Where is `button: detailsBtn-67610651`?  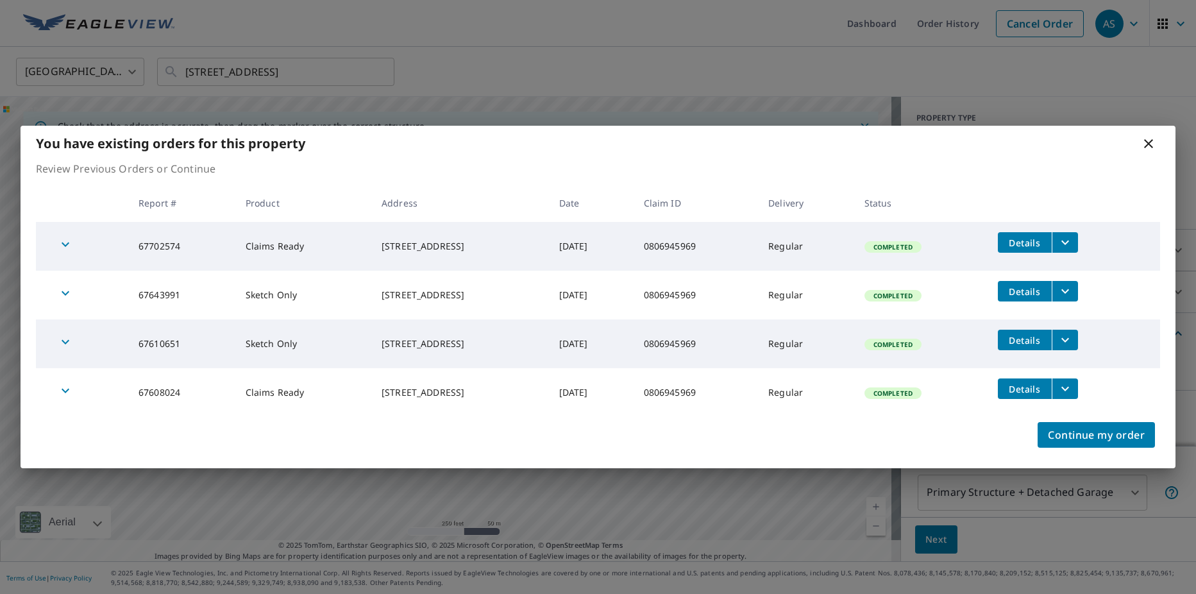
button: detailsBtn-67610651 is located at coordinates (1024, 340).